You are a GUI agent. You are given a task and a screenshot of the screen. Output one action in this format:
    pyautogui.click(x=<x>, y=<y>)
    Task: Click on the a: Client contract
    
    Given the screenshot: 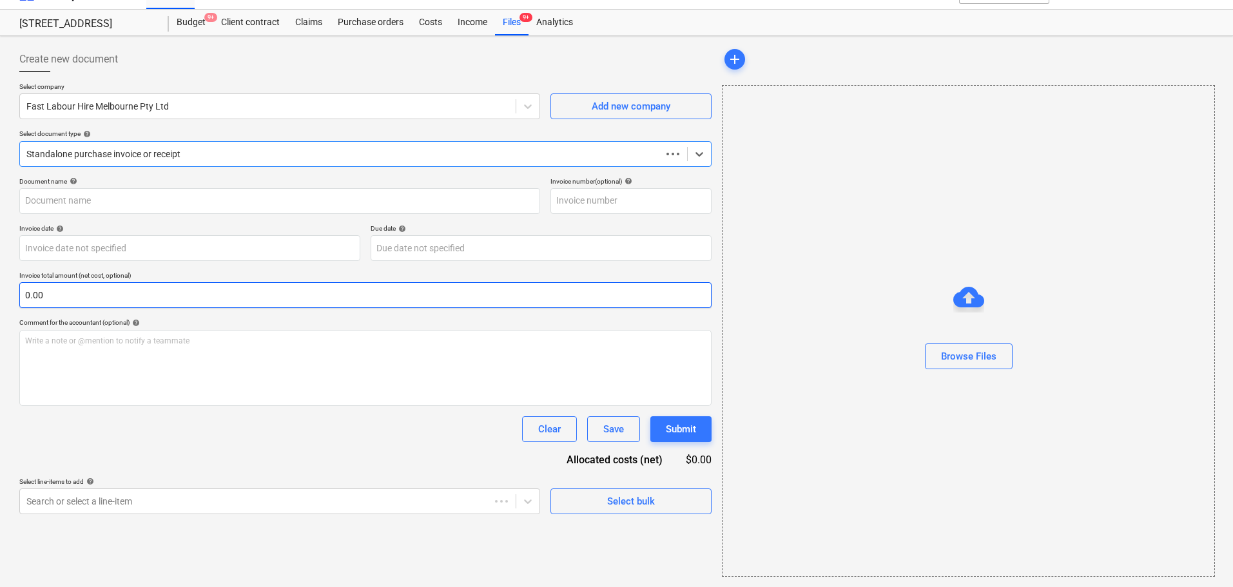 What is the action you would take?
    pyautogui.click(x=250, y=23)
    